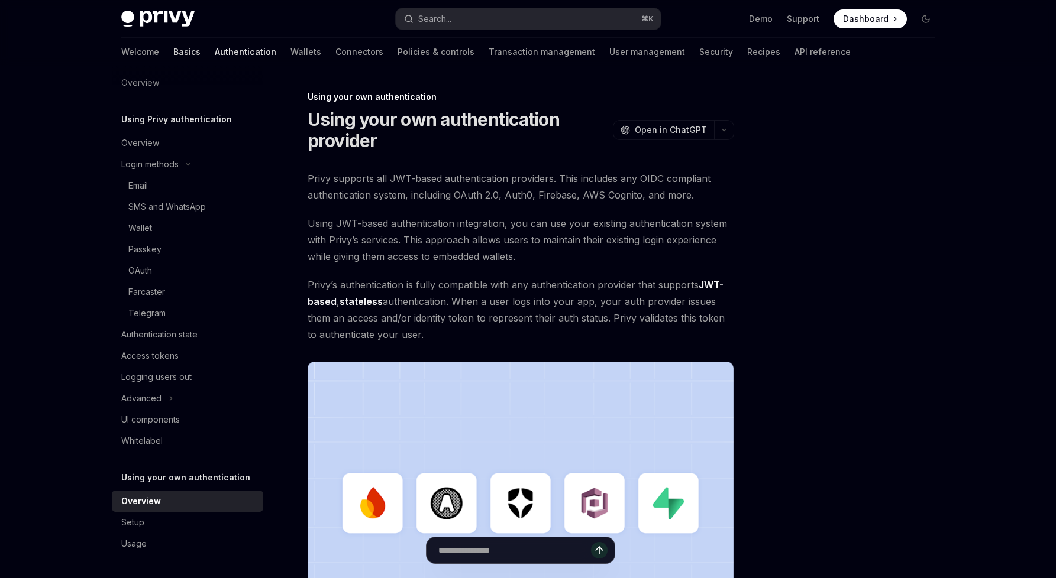 This screenshot has height=578, width=1056. I want to click on div: Access tokens, so click(150, 356).